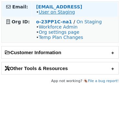  I want to click on a: o-23PP1C-na1, so click(54, 22).